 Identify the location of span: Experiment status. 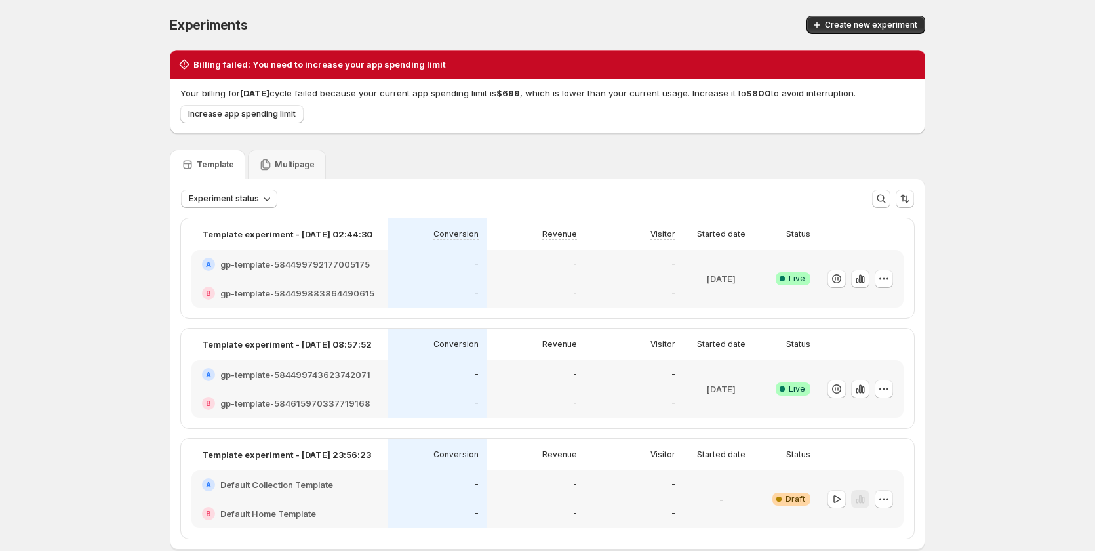
(224, 199).